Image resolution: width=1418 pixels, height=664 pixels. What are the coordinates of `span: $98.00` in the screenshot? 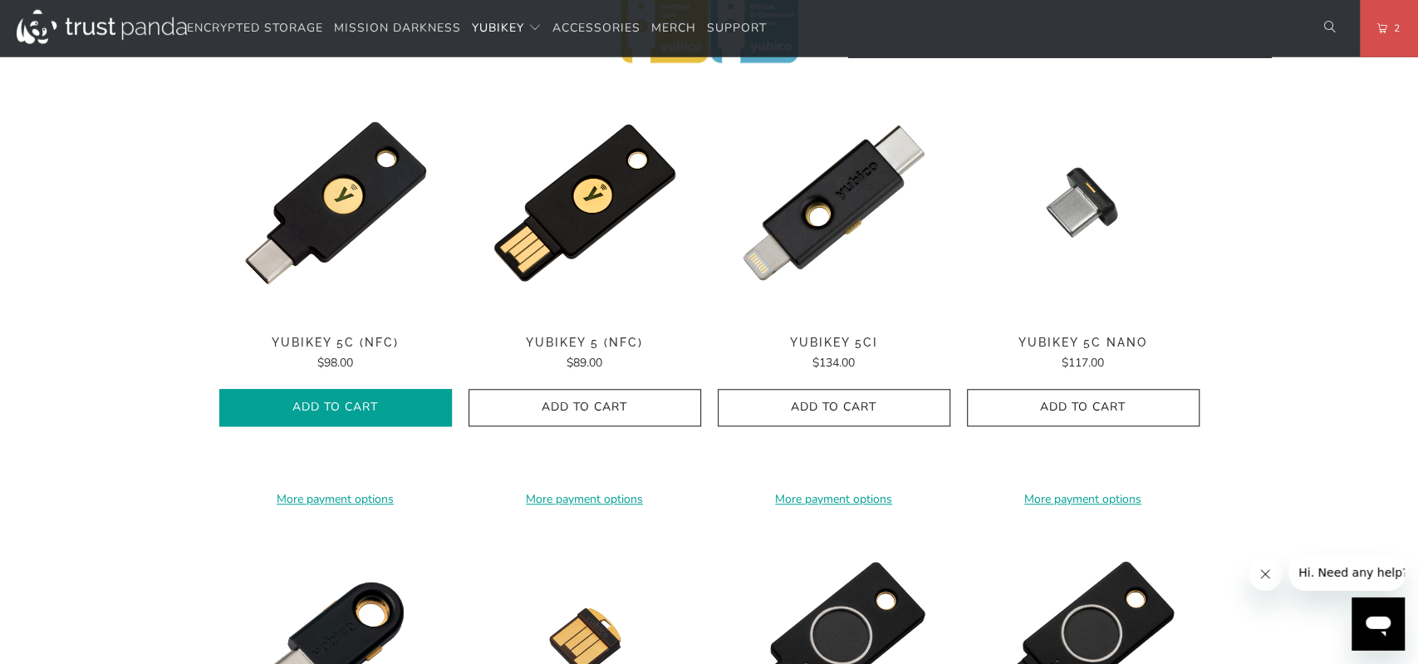 It's located at (335, 362).